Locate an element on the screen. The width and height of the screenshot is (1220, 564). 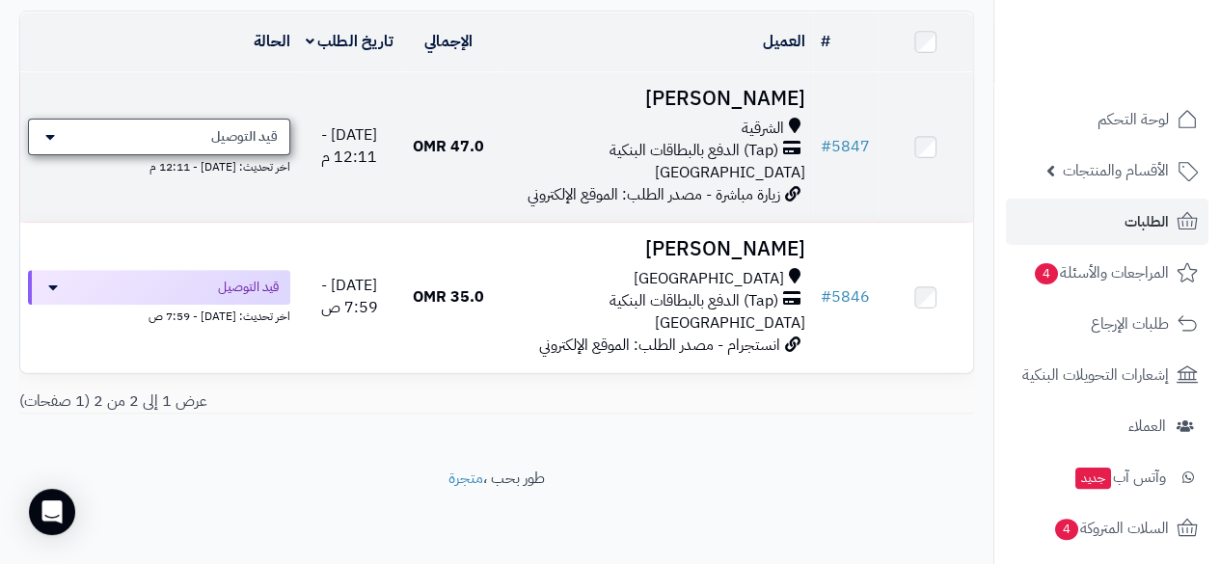
a: المراجعات والأسئلة4 is located at coordinates (1107, 273).